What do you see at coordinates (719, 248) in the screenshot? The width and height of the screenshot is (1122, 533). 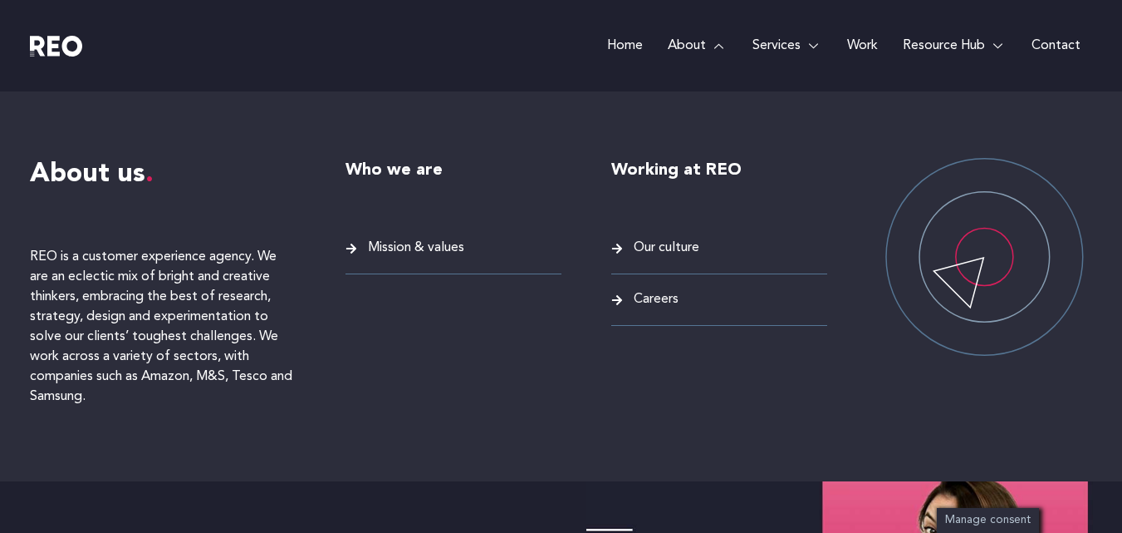 I see `a: Our culture` at bounding box center [719, 248].